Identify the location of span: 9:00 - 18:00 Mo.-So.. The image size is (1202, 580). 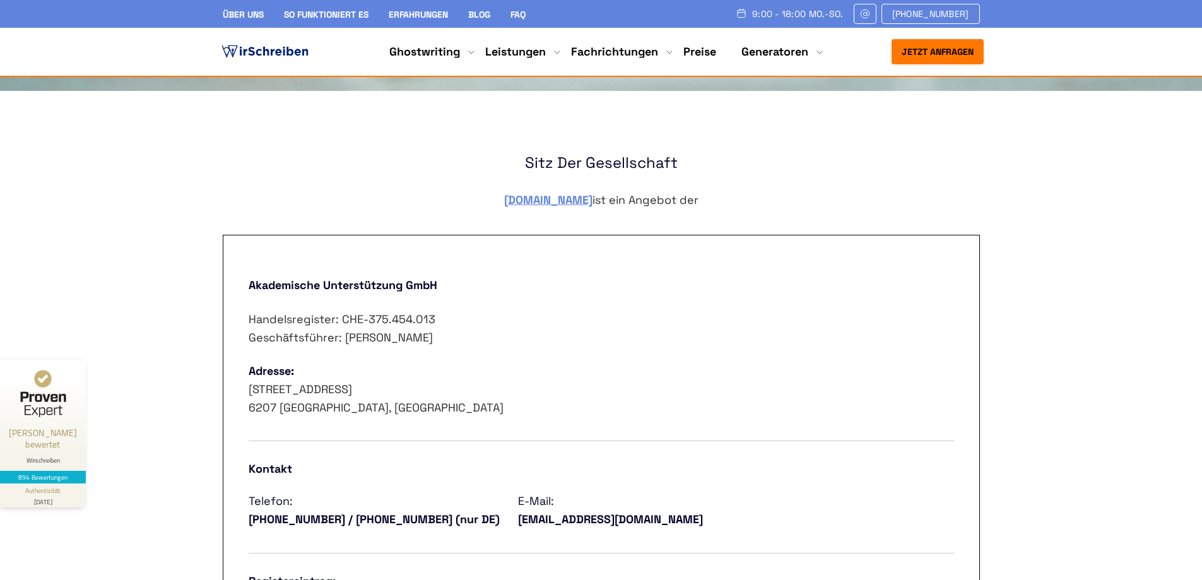
(798, 14).